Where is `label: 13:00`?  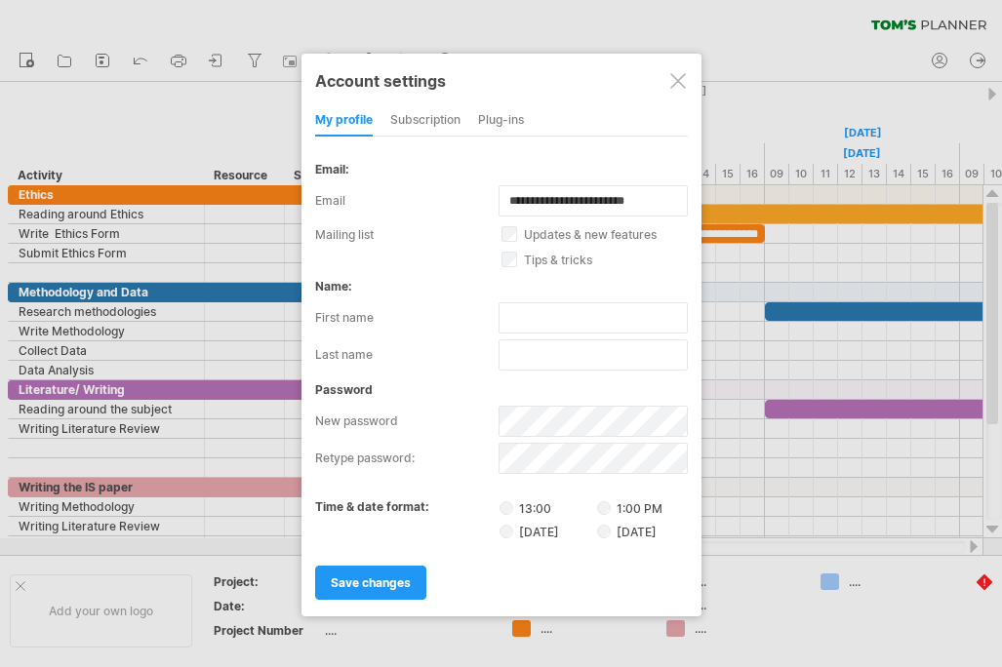
label: 13:00 is located at coordinates (546, 507).